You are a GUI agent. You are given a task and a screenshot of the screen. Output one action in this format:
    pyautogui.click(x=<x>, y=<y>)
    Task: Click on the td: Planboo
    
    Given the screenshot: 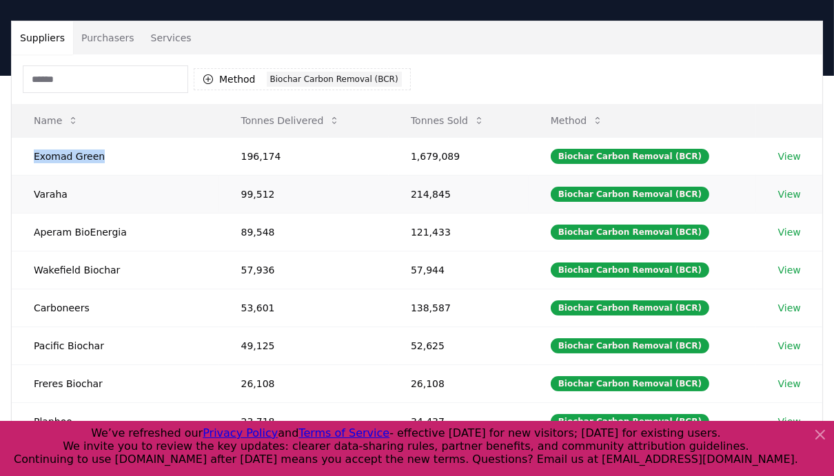 What is the action you would take?
    pyautogui.click(x=115, y=421)
    